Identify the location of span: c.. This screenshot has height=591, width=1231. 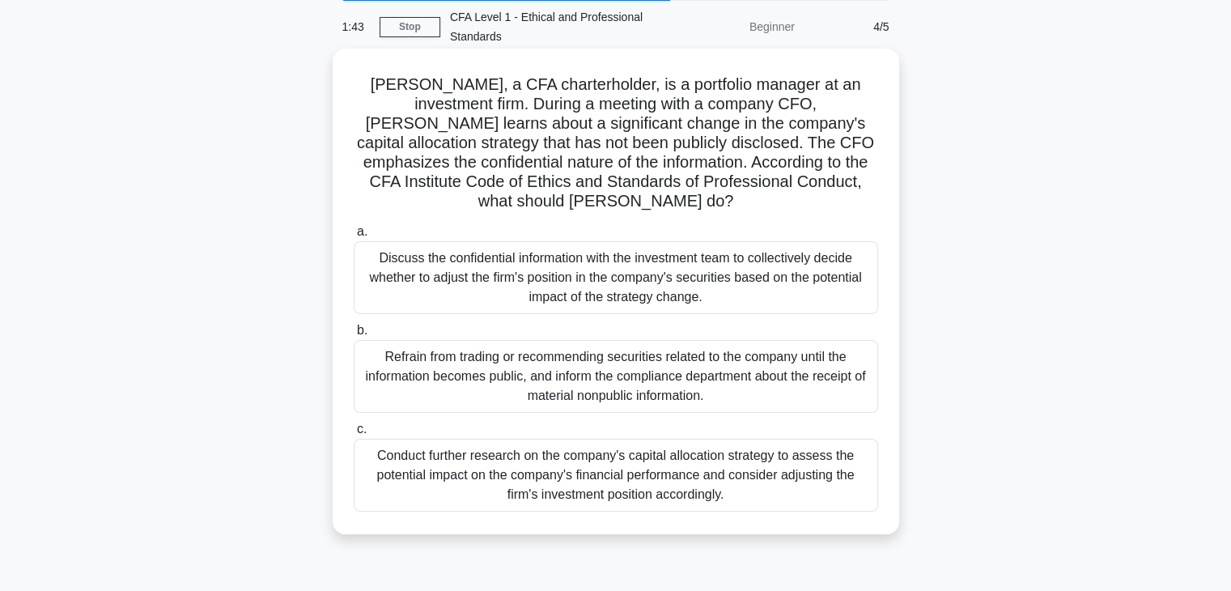
(362, 428).